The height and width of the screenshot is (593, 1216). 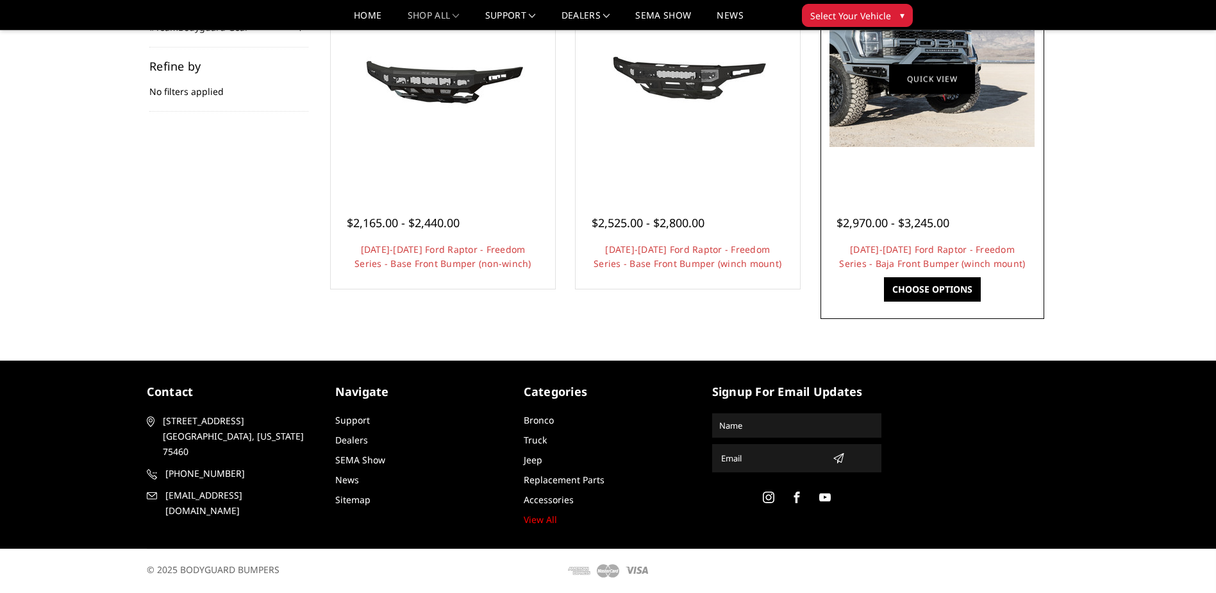 I want to click on a: Truck, so click(x=535, y=439).